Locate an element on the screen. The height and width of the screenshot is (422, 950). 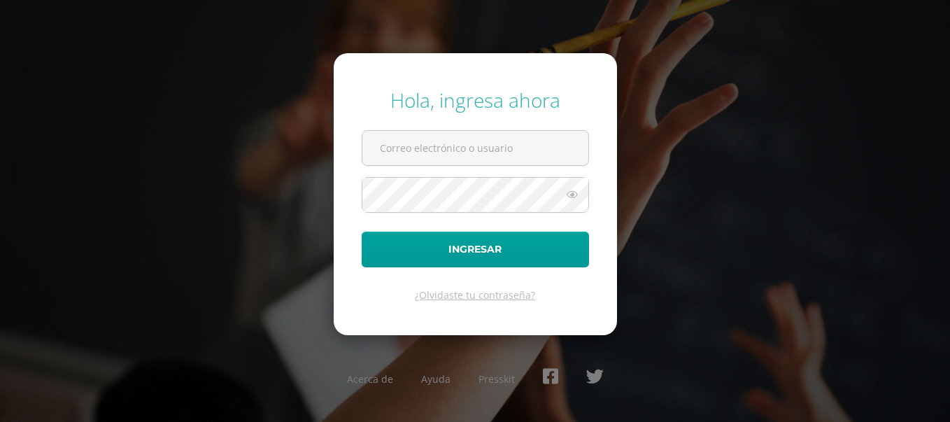
input: Correo electrónico o usuario is located at coordinates (475, 148).